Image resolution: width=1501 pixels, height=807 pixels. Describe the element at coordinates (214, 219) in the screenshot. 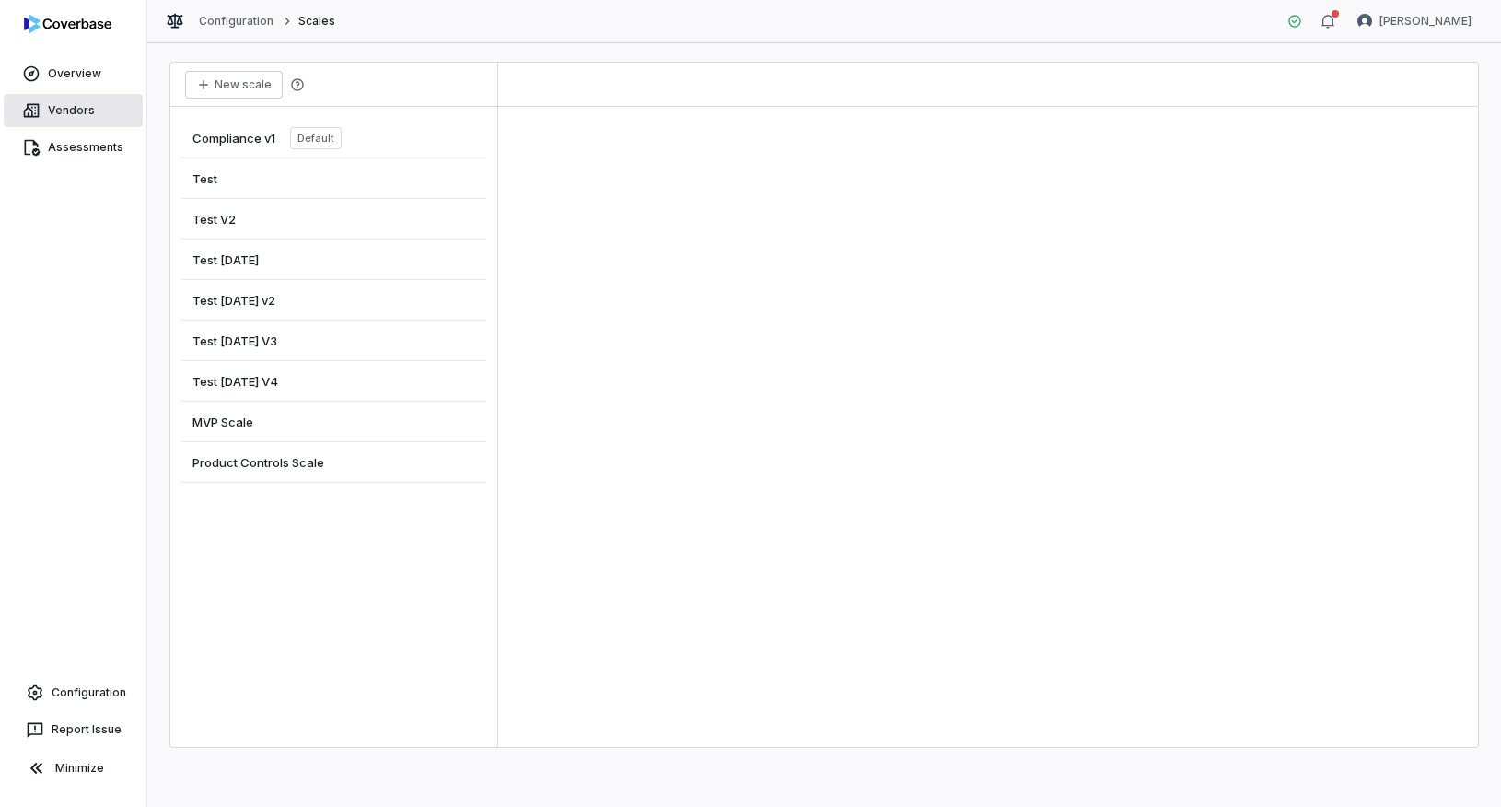

I see `span: Test V2` at that location.